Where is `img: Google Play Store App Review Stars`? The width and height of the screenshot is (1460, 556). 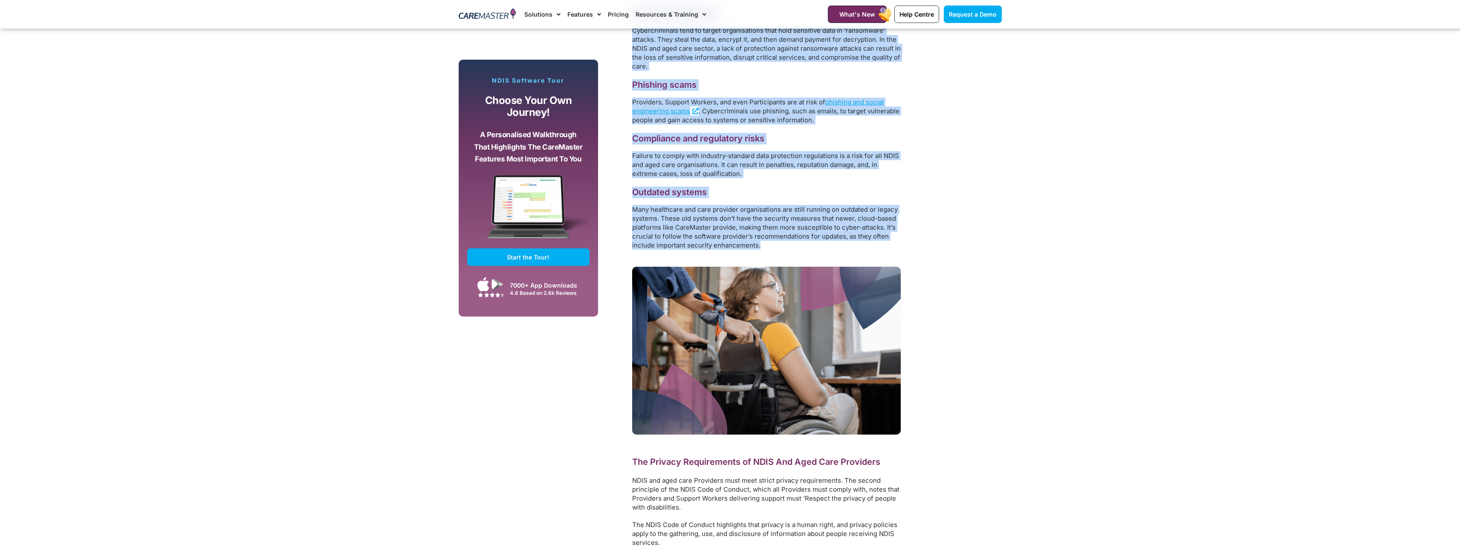 img: Google Play Store App Review Stars is located at coordinates (491, 295).